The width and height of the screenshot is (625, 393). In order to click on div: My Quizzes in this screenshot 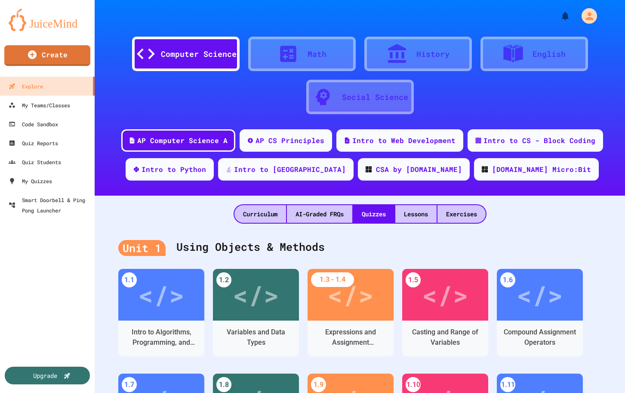, I will do `click(30, 181)`.